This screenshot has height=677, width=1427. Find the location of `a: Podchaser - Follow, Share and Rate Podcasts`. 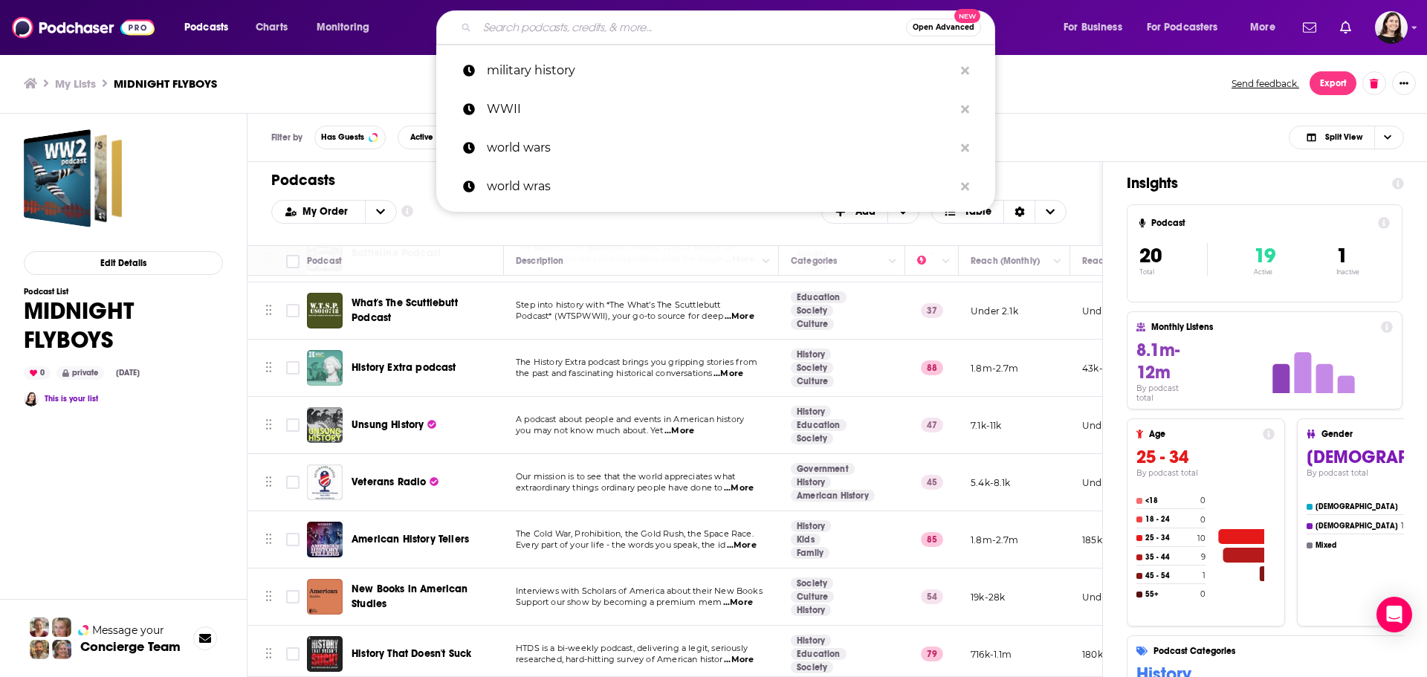

a: Podchaser - Follow, Share and Rate Podcasts is located at coordinates (83, 28).